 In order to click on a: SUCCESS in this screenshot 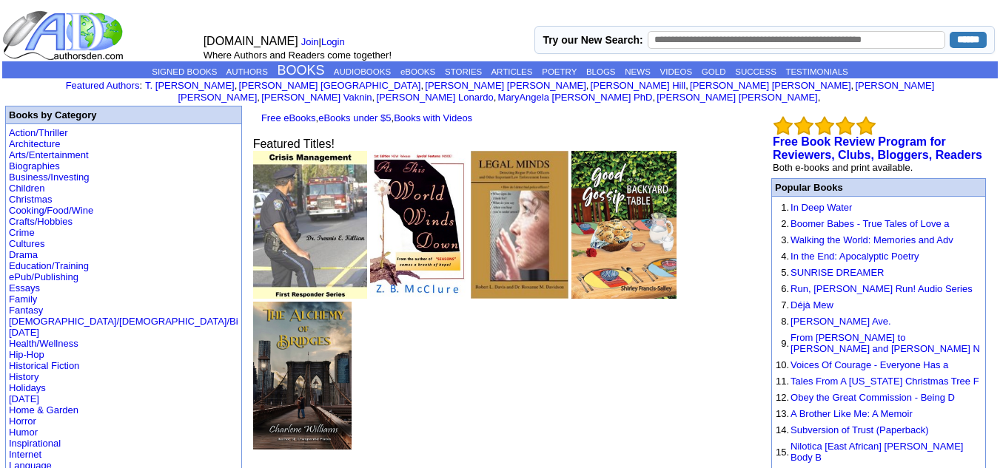, I will do `click(756, 72)`.